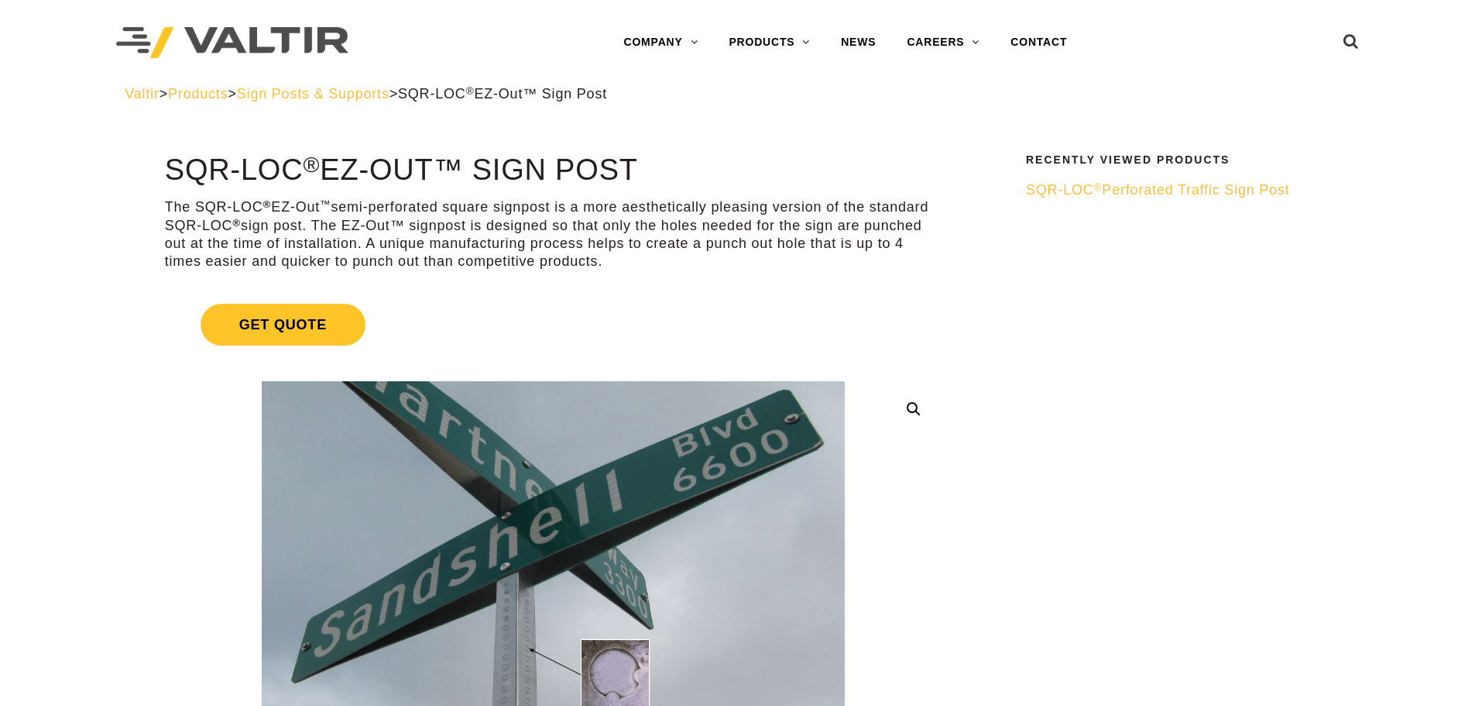 This screenshot has width=1475, height=706. Describe the element at coordinates (661, 43) in the screenshot. I see `a: COMPANY` at that location.